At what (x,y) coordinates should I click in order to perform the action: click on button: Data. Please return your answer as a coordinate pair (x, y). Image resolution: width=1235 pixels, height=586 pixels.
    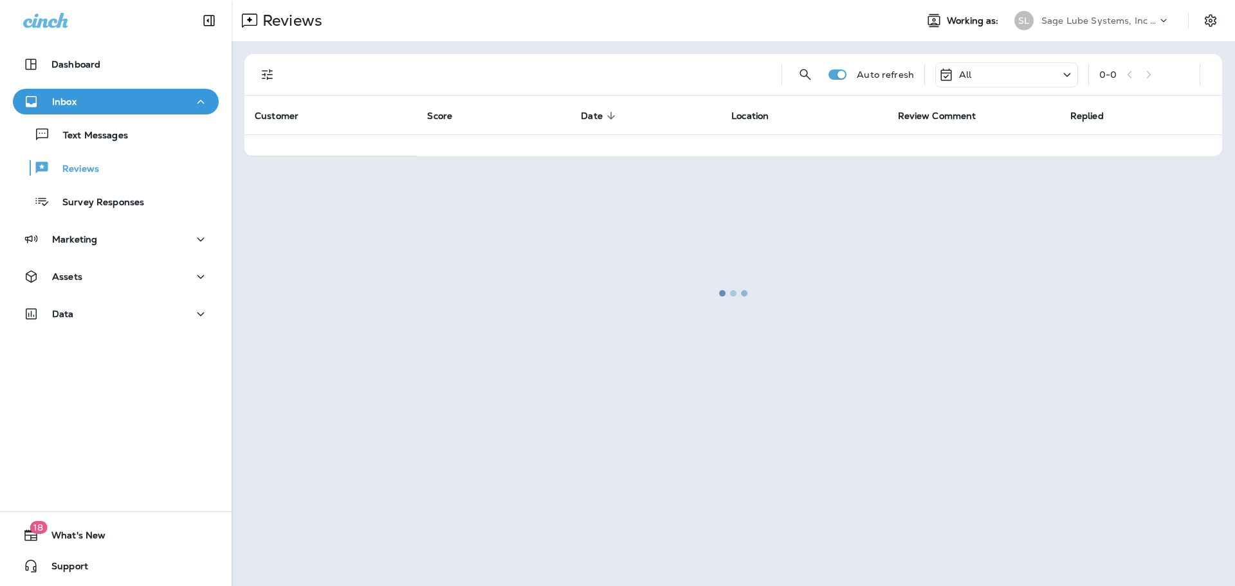
    Looking at the image, I should click on (116, 314).